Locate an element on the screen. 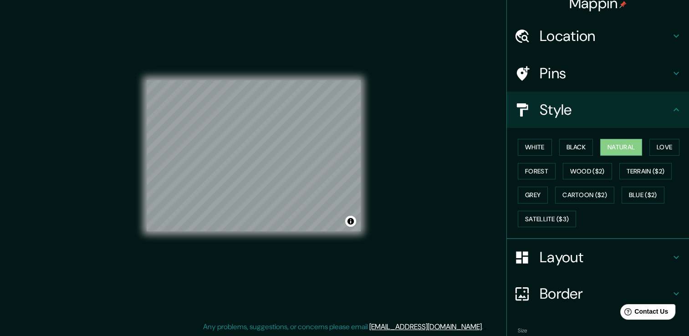 This screenshot has height=336, width=689. button: Black is located at coordinates (576, 147).